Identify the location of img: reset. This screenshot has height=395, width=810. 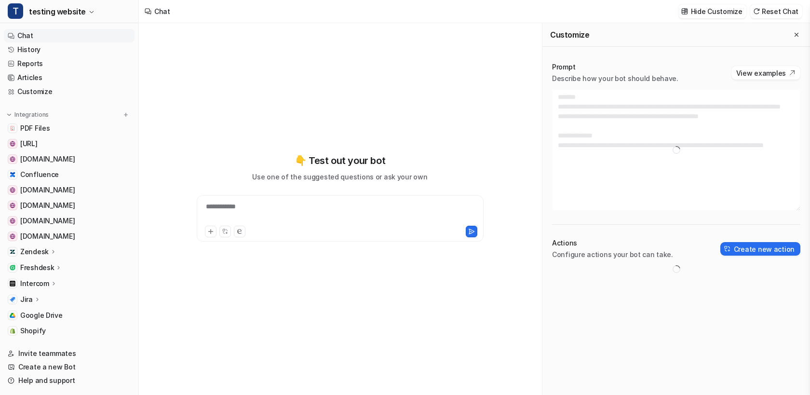
(756, 11).